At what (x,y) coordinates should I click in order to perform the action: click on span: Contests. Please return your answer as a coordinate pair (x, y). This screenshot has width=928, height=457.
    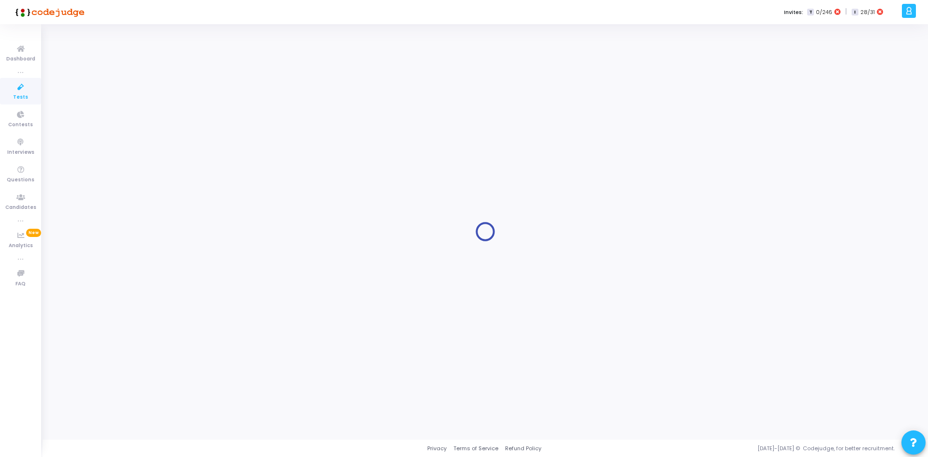
    Looking at the image, I should click on (20, 125).